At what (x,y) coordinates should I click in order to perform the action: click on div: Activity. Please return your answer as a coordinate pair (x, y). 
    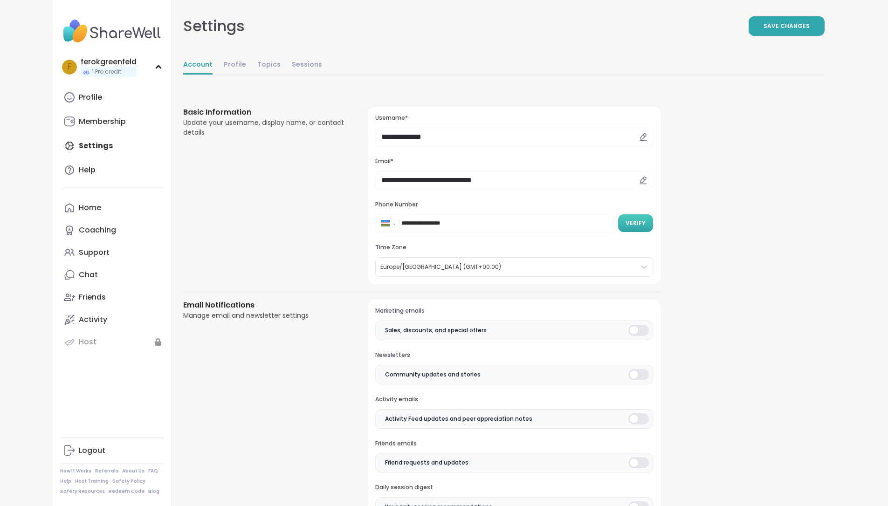
    Looking at the image, I should click on (93, 320).